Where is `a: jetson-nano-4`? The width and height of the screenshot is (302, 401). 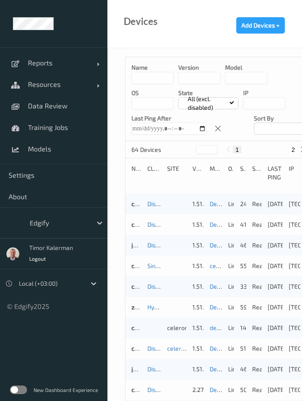 a: jetson-nano-4 is located at coordinates (151, 245).